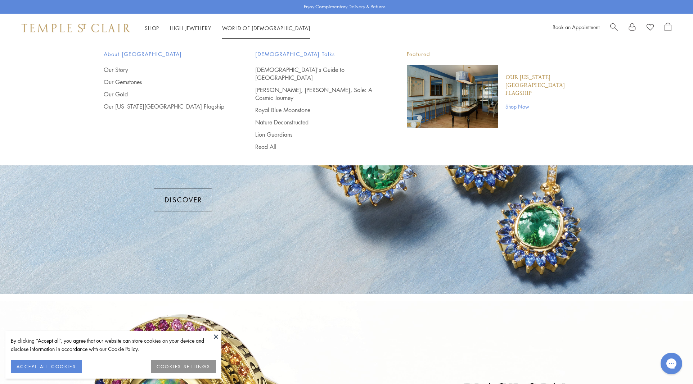 The height and width of the screenshot is (384, 693). What do you see at coordinates (165, 70) in the screenshot?
I see `a: Our Story` at bounding box center [165, 70].